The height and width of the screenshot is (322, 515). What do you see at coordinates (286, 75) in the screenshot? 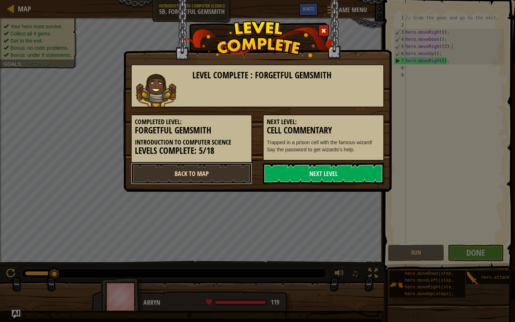
I see `h3: Level Complete : Forgetful Gemsmith` at bounding box center [286, 75].